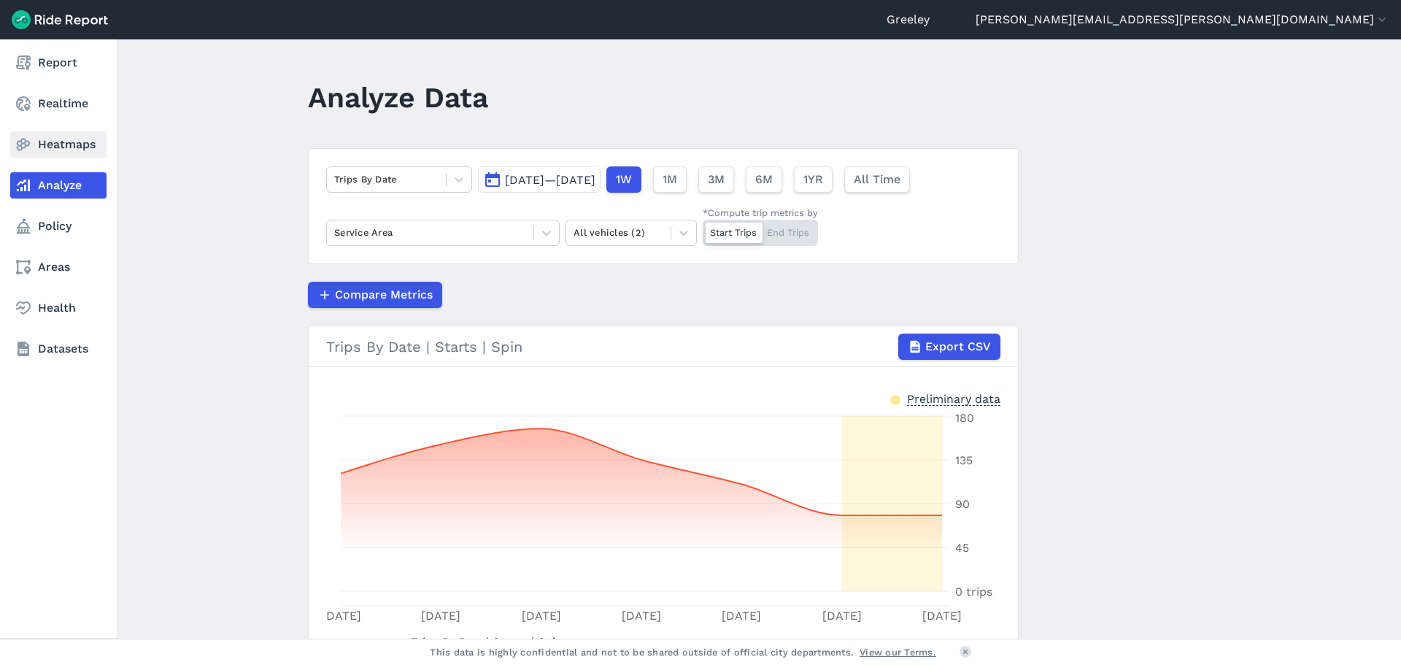 The height and width of the screenshot is (665, 1401). Describe the element at coordinates (877, 180) in the screenshot. I see `button: All Time` at that location.